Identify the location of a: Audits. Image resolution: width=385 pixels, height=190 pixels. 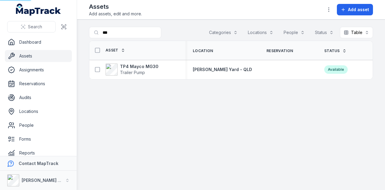
(38, 97).